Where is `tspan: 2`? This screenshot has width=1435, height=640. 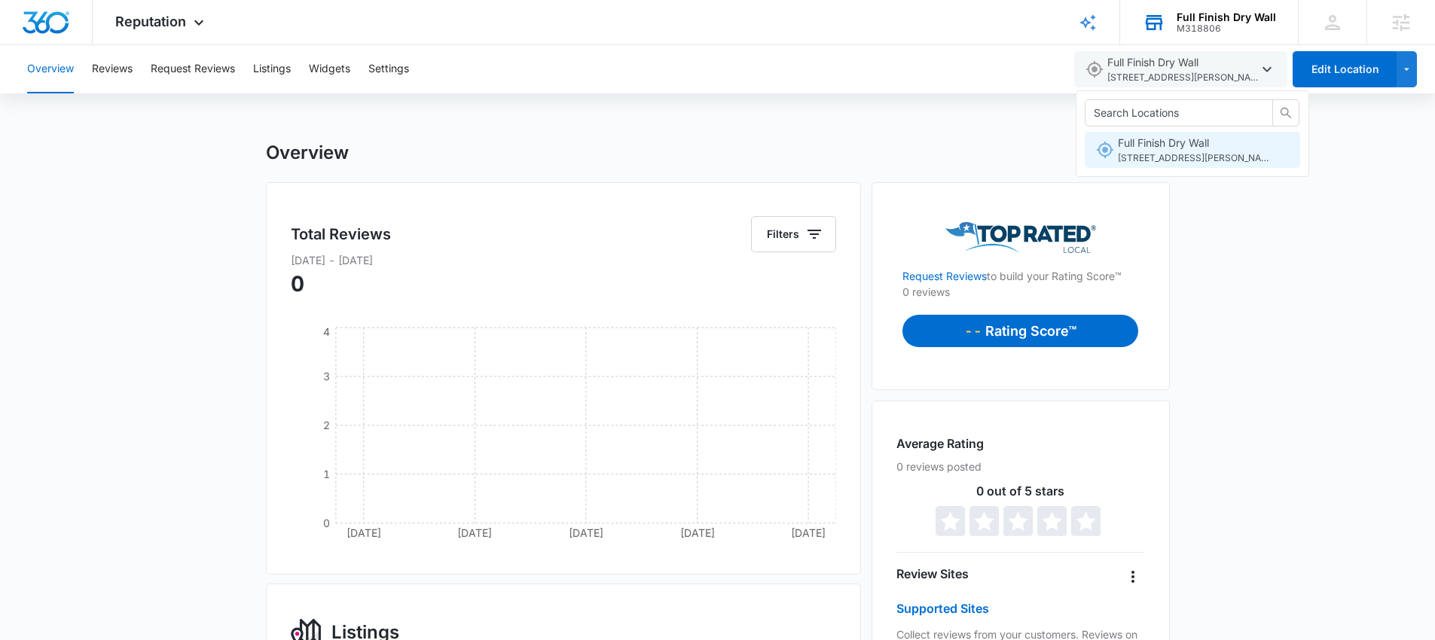
tspan: 2 is located at coordinates (325, 425).